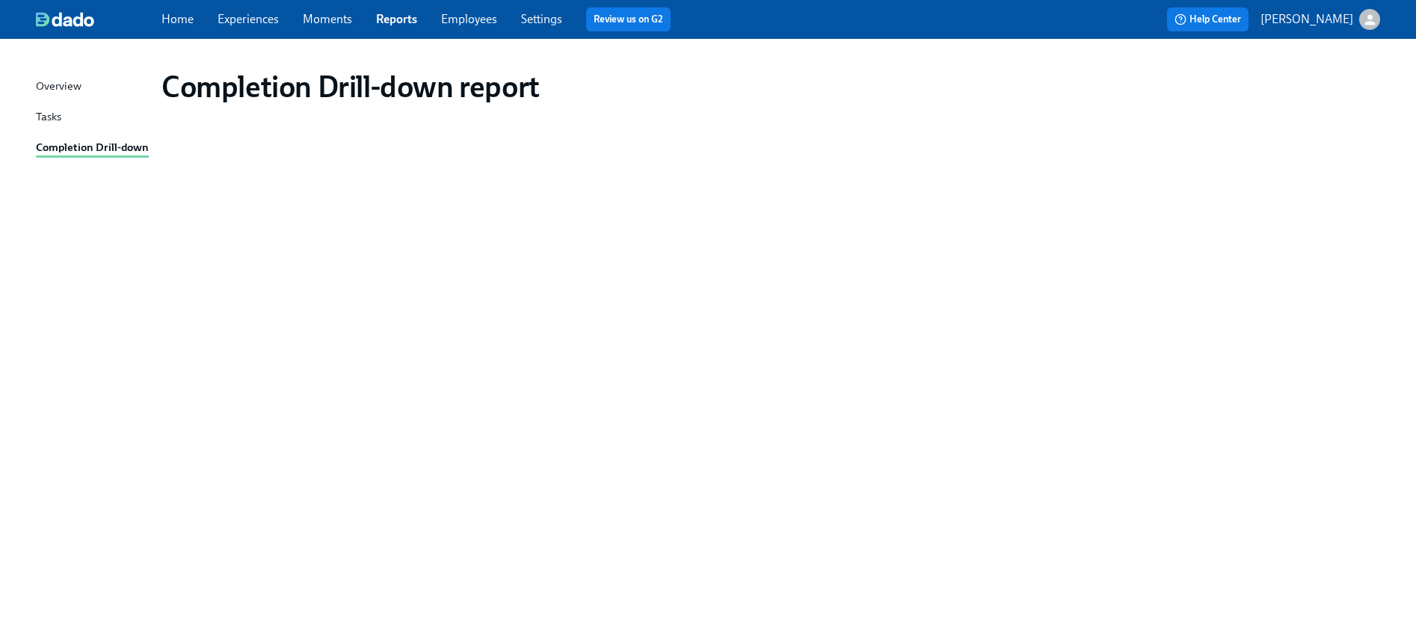 This screenshot has height=639, width=1416. What do you see at coordinates (396, 19) in the screenshot?
I see `a: Reports` at bounding box center [396, 19].